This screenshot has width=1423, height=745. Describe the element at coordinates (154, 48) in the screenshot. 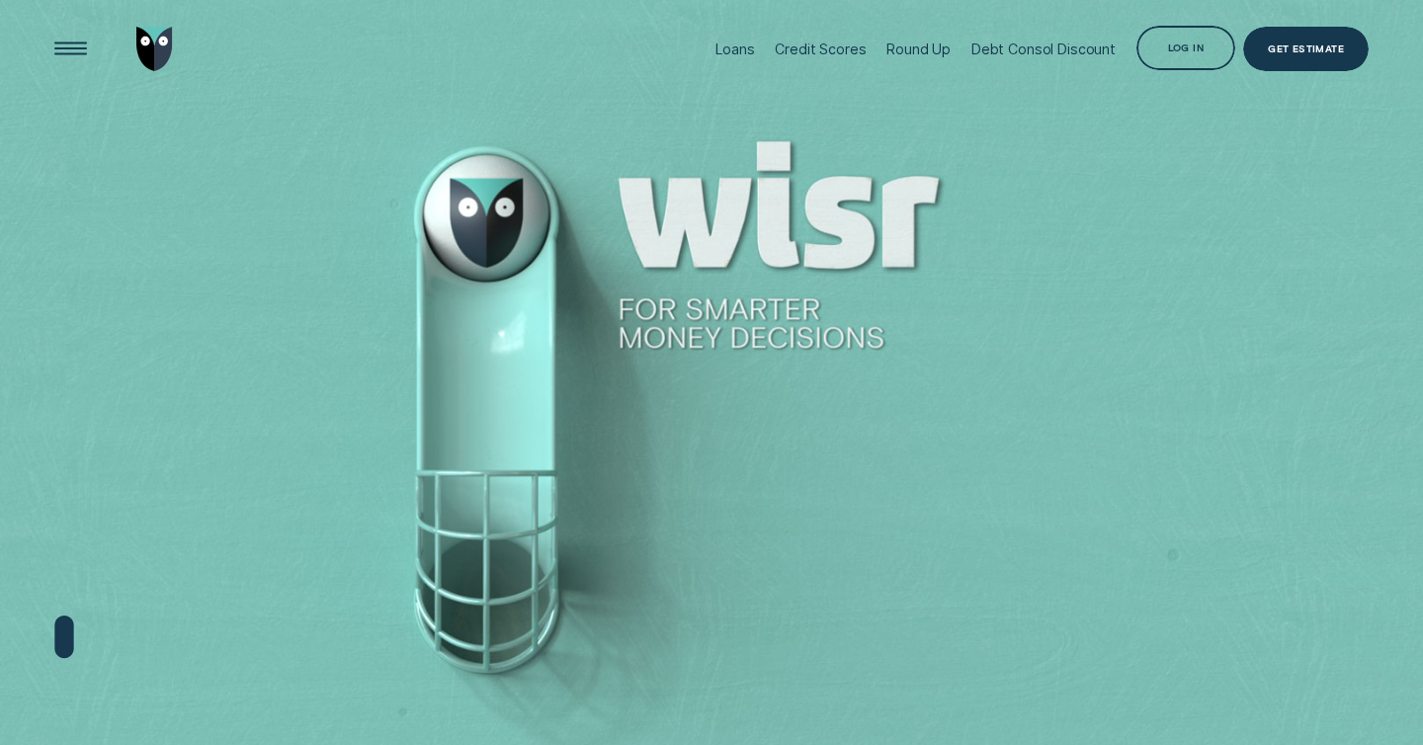

I see `img: Wisr` at that location.